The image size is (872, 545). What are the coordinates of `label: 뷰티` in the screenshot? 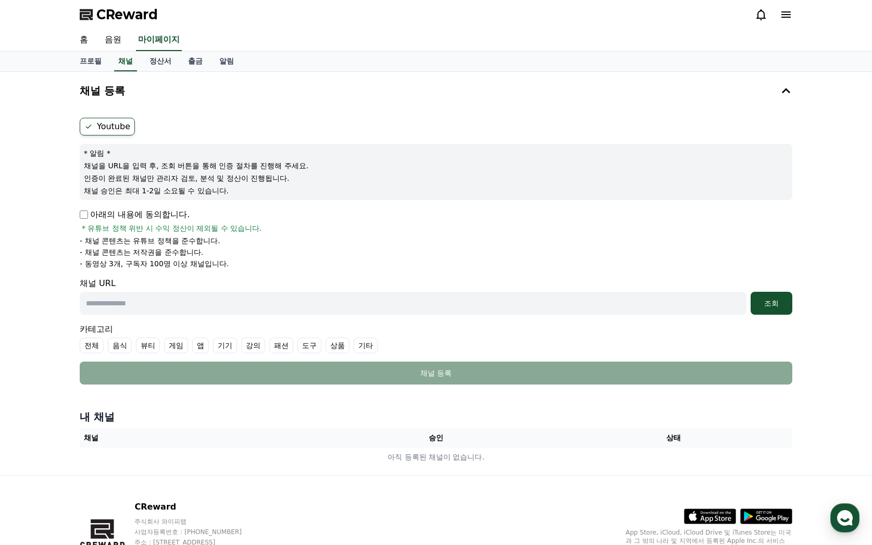 It's located at (148, 346).